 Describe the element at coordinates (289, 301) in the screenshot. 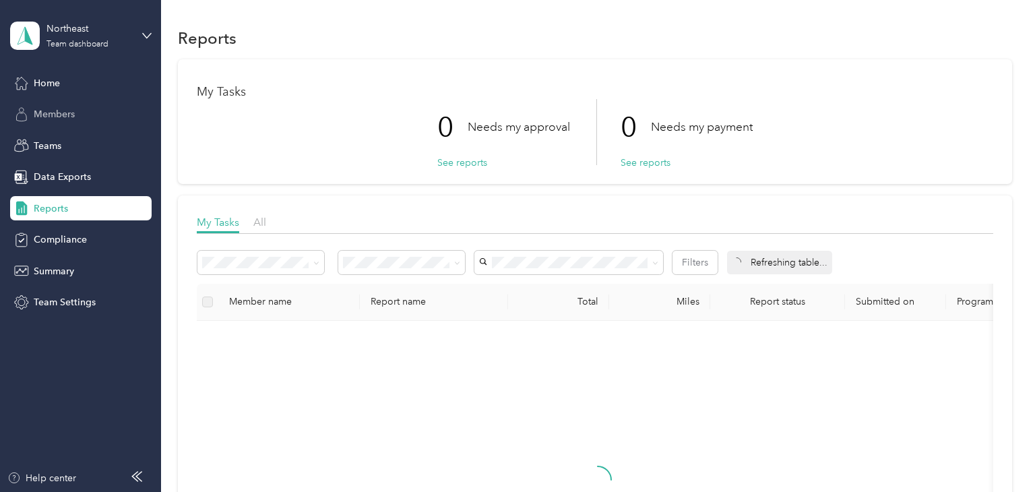

I see `div: Member name` at that location.